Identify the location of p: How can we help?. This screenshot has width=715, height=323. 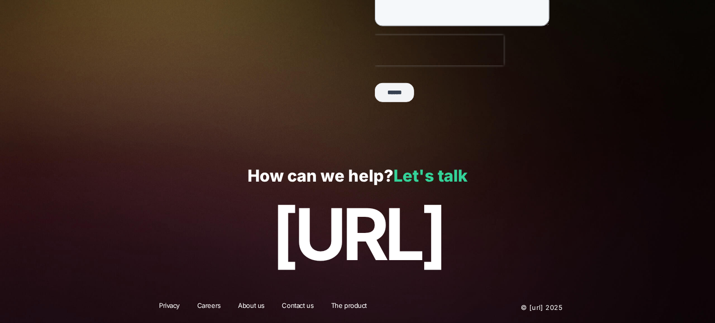
(357, 176).